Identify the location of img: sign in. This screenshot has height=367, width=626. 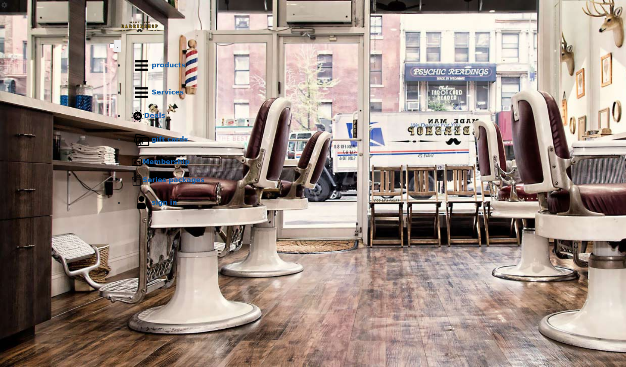
(141, 203).